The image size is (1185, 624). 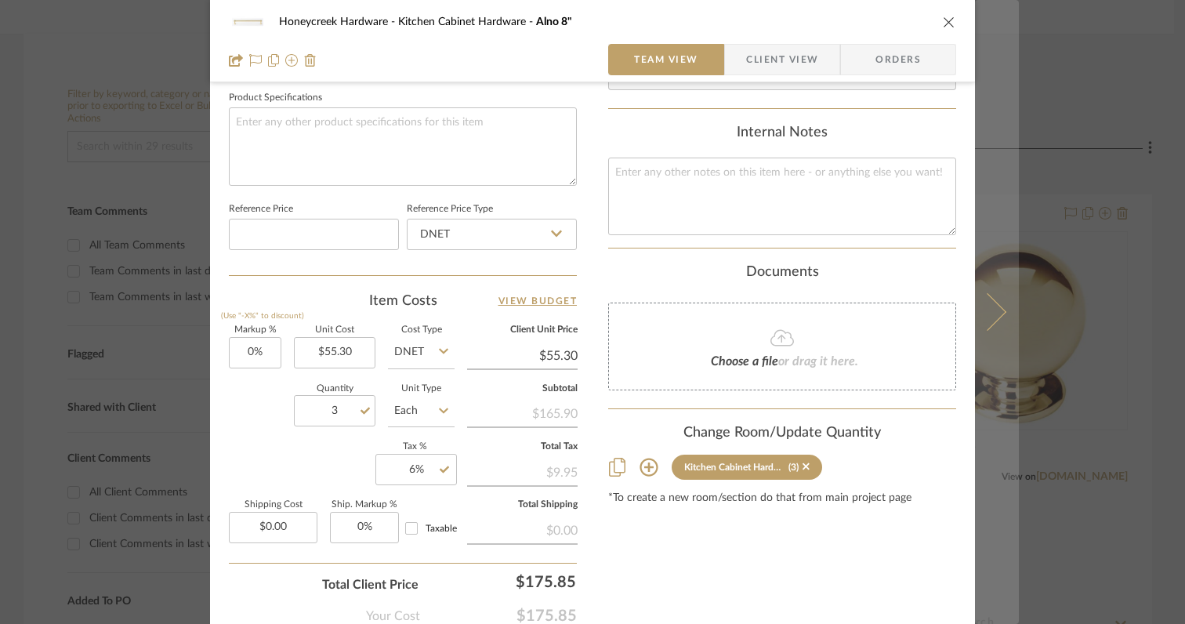 I want to click on label: Reference Price Type, so click(x=450, y=209).